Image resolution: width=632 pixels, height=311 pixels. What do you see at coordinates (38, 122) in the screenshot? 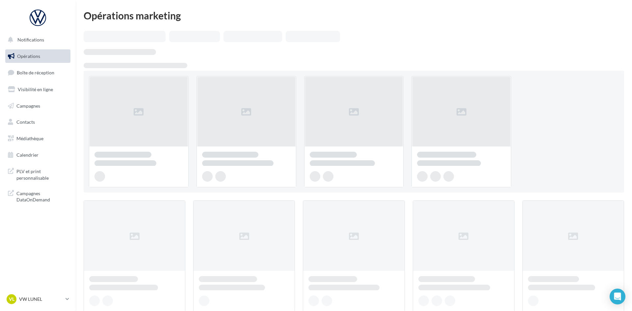
I see `a: Contacts` at bounding box center [38, 122].